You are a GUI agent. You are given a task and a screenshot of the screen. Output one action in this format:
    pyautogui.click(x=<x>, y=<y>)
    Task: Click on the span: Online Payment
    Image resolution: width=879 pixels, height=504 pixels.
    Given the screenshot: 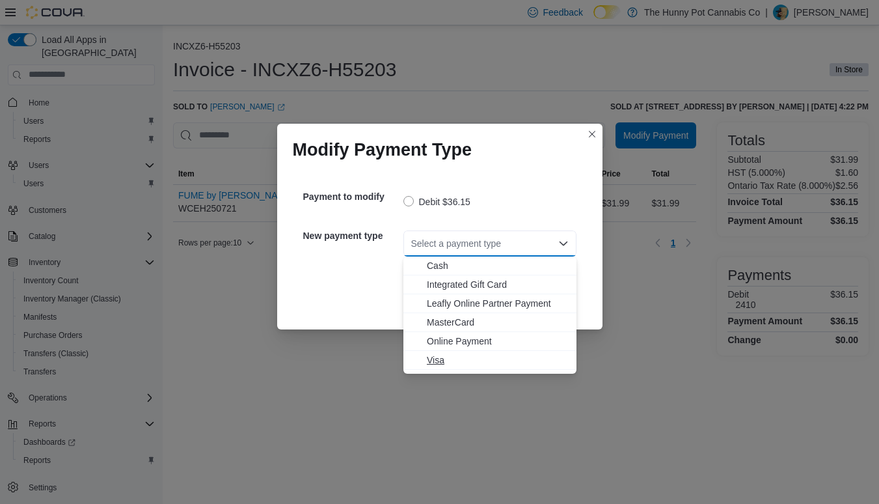 What is the action you would take?
    pyautogui.click(x=498, y=341)
    